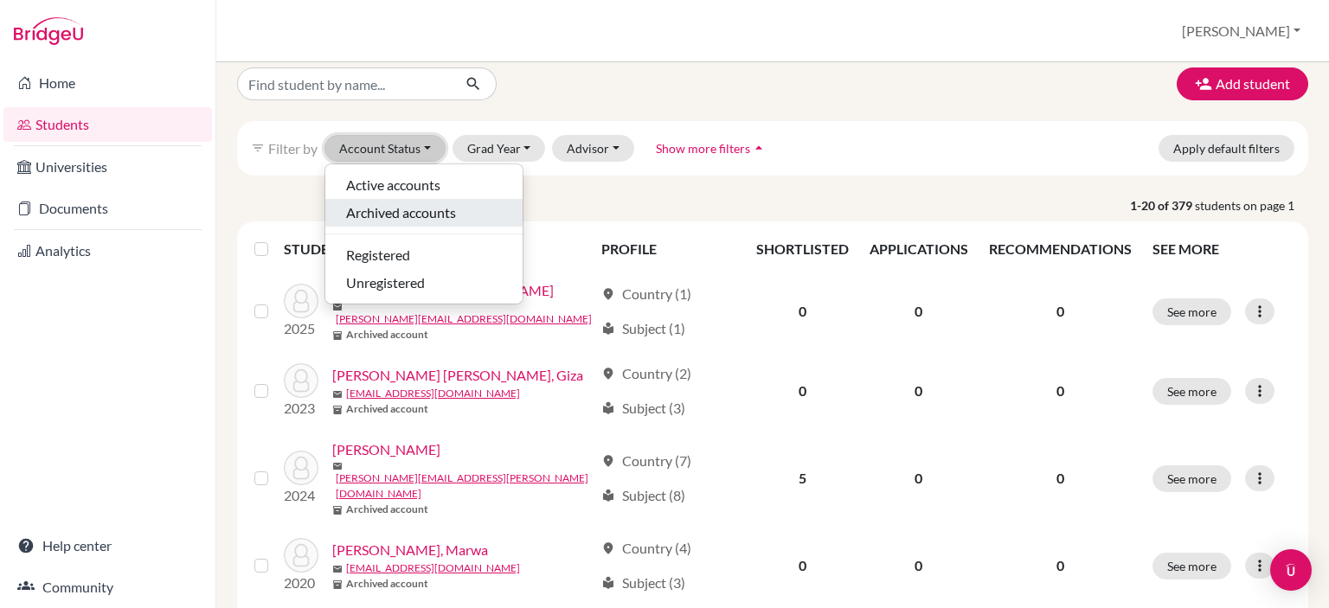  What do you see at coordinates (107, 209) in the screenshot?
I see `a: Documents` at bounding box center [107, 209].